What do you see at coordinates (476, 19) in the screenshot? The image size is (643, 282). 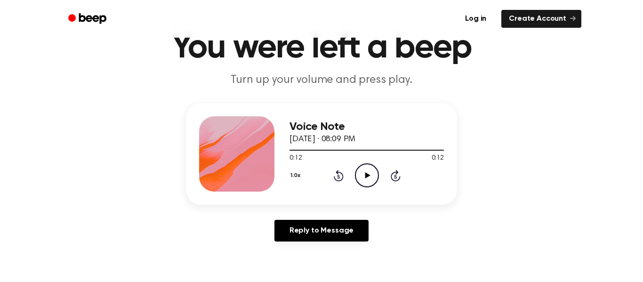 I see `a: Log in` at bounding box center [476, 19].